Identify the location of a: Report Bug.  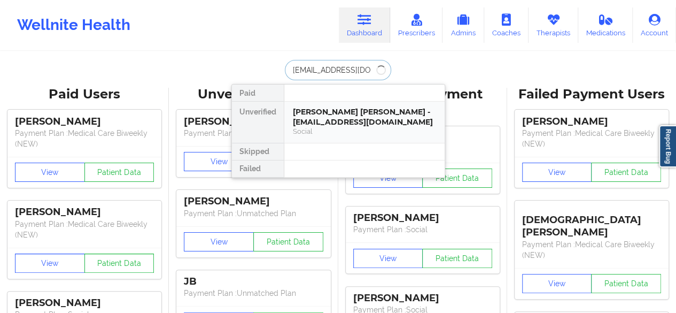
(668, 146).